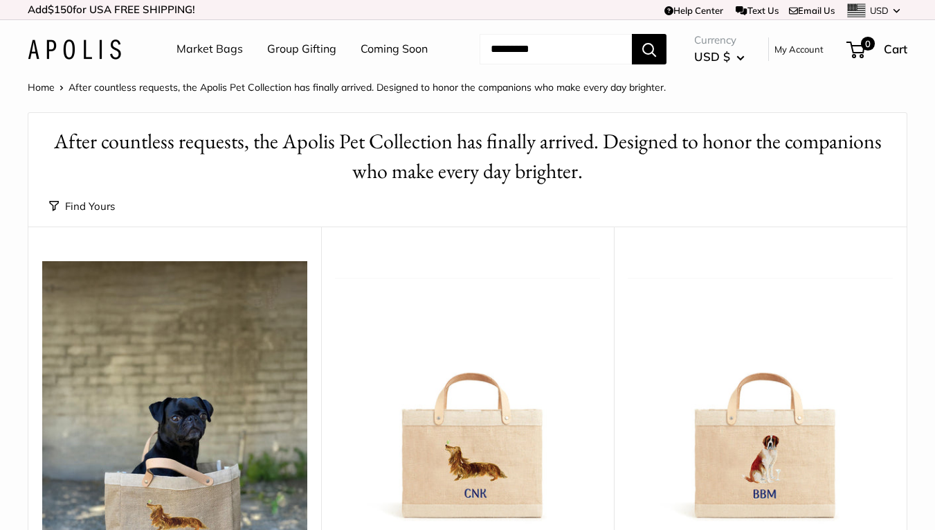  I want to click on img: Apolis, so click(74, 49).